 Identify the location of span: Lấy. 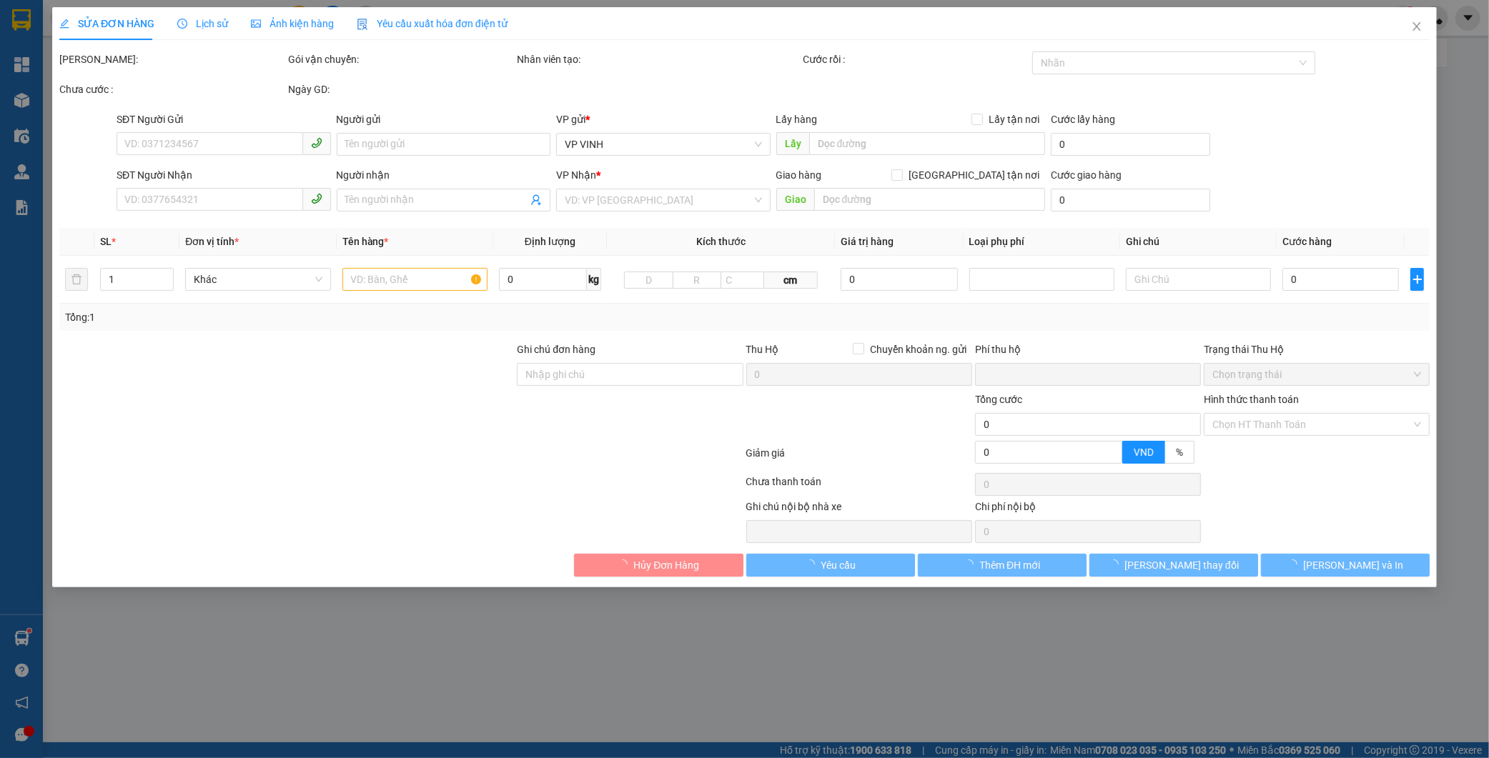
(793, 144).